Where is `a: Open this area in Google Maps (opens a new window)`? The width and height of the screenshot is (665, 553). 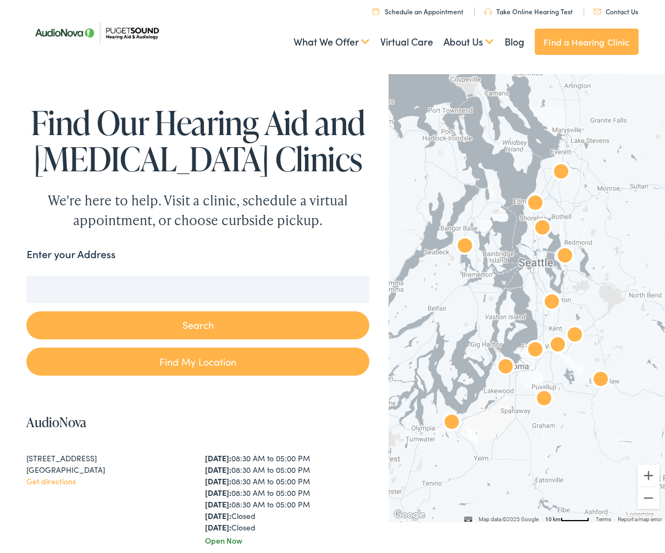
a: Open this area in Google Maps (opens a new window) is located at coordinates (409, 516).